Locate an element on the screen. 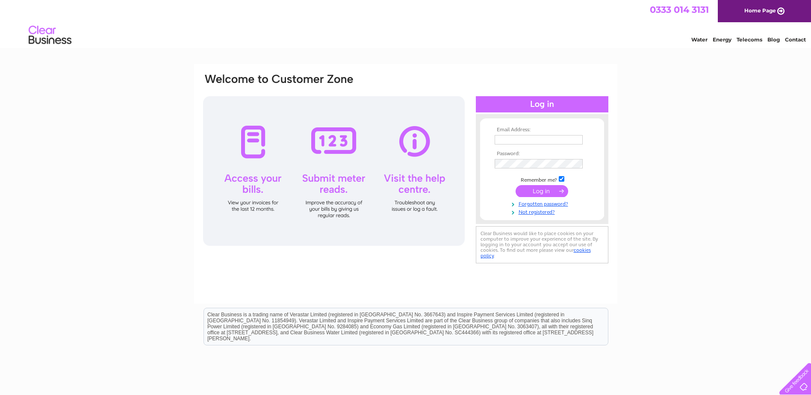 This screenshot has width=811, height=395. td: Remember me? is located at coordinates (542, 179).